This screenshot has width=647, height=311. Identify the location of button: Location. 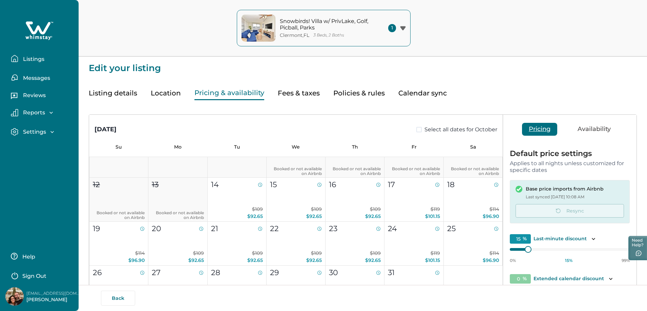
(166, 93).